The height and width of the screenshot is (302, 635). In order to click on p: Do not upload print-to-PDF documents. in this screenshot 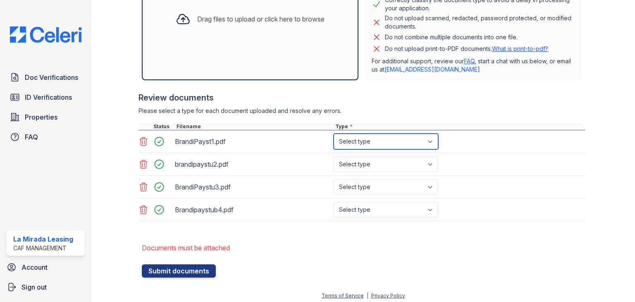, I will do `click(467, 49)`.